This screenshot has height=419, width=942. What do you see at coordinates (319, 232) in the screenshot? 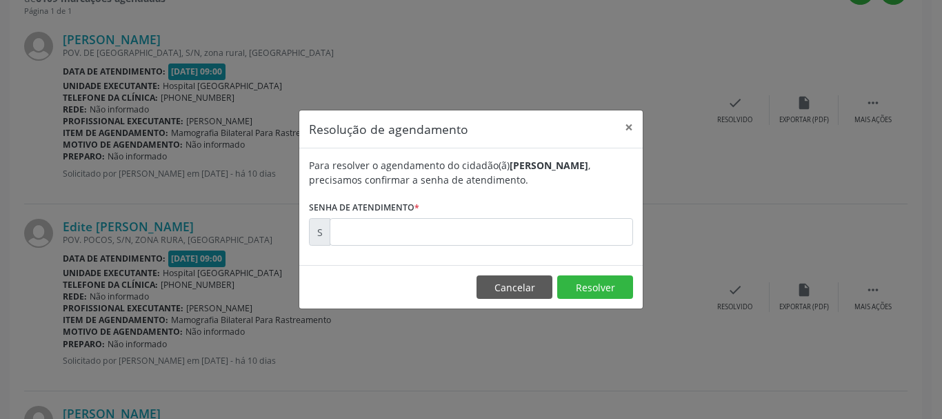
I see `div: S` at bounding box center [319, 232].